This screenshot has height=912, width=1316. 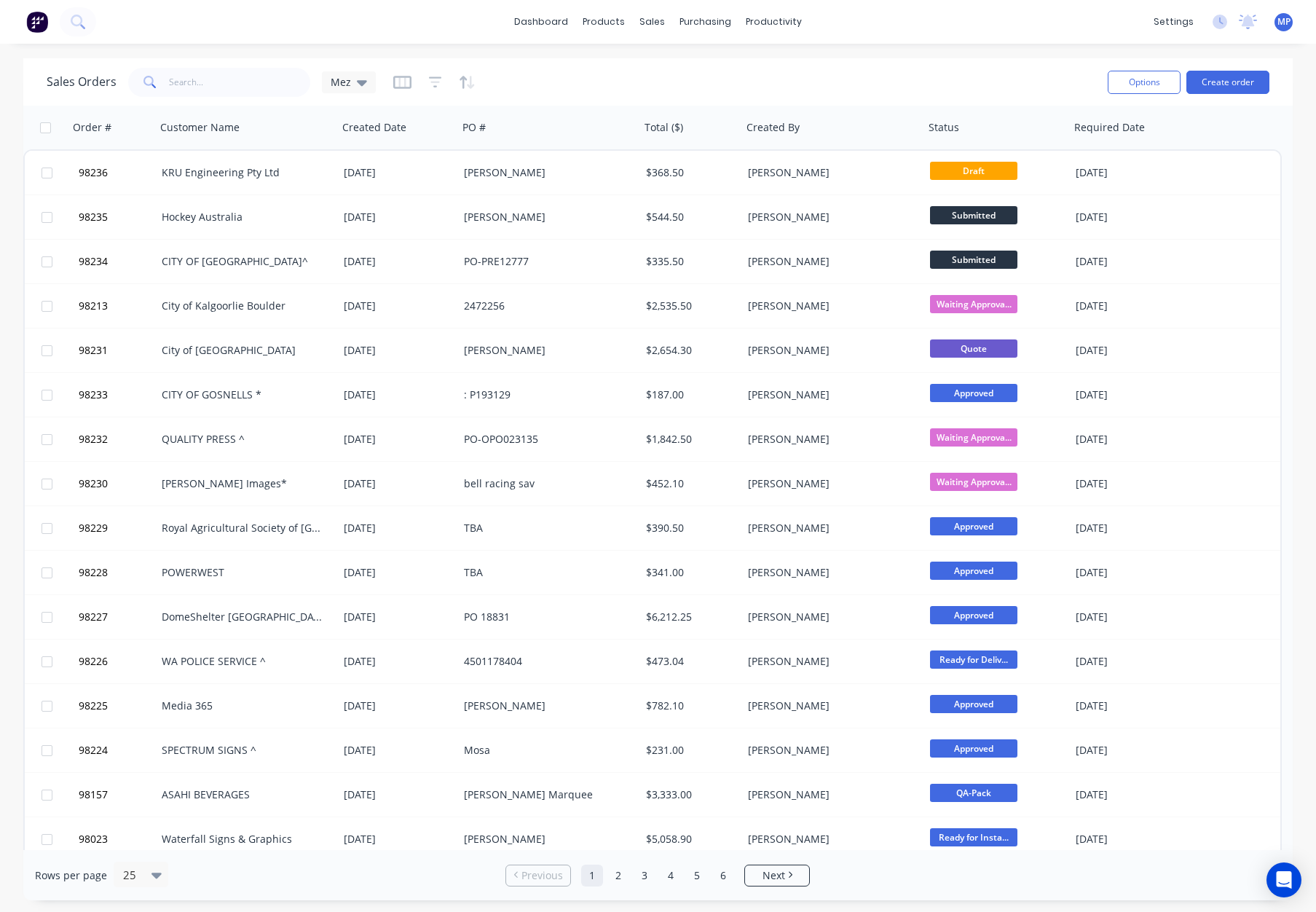 What do you see at coordinates (697, 876) in the screenshot?
I see `a: Page 5` at bounding box center [697, 876].